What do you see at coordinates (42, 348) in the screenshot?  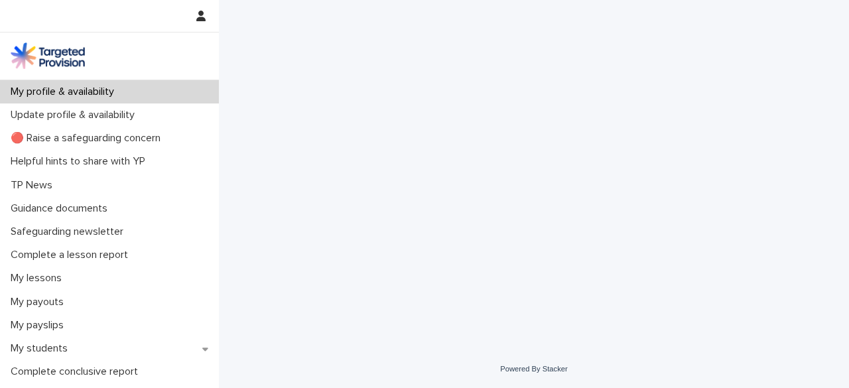 I see `p: My students` at bounding box center [42, 348].